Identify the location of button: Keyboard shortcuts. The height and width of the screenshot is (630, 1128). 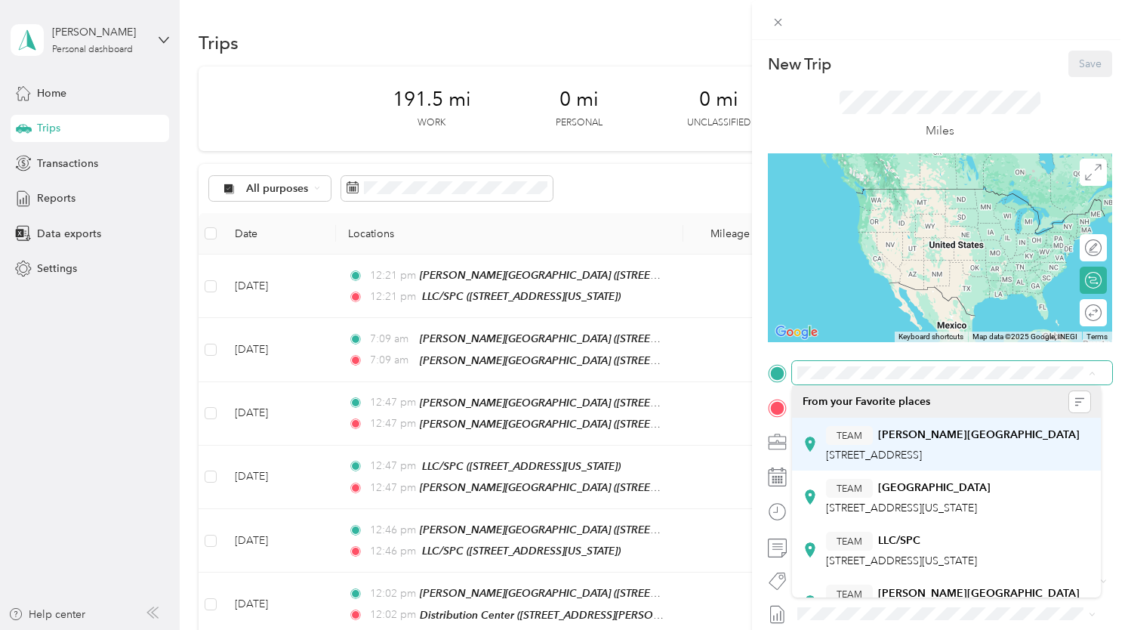
(931, 337).